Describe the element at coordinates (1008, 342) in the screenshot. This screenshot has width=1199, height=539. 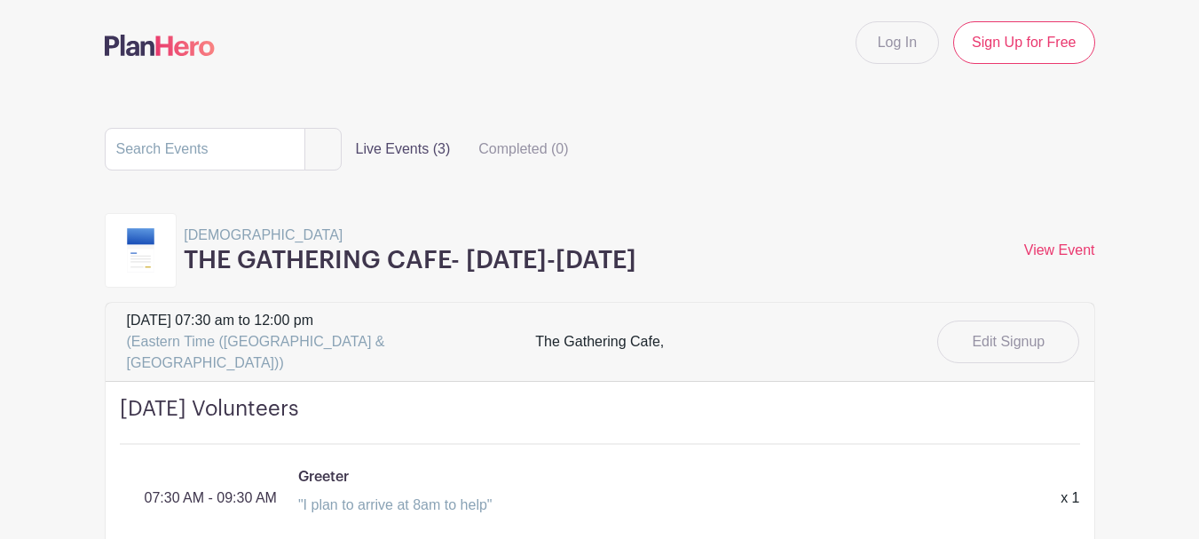
I see `a: Edit Signup` at that location.